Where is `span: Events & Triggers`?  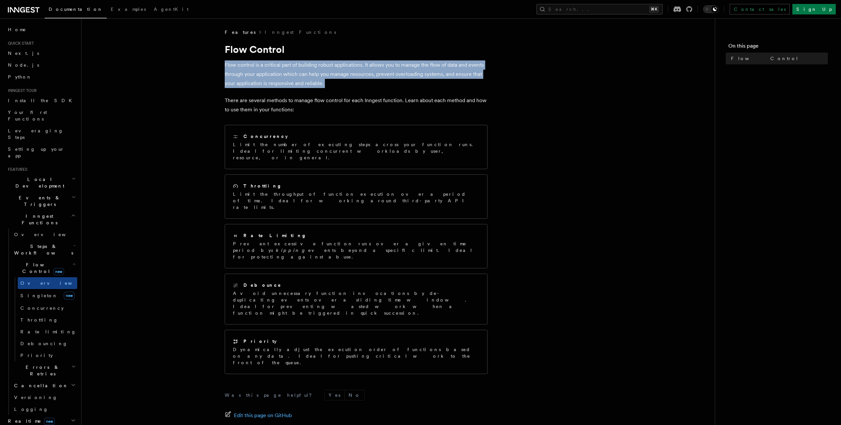
span: Events & Triggers is located at coordinates (38, 201).